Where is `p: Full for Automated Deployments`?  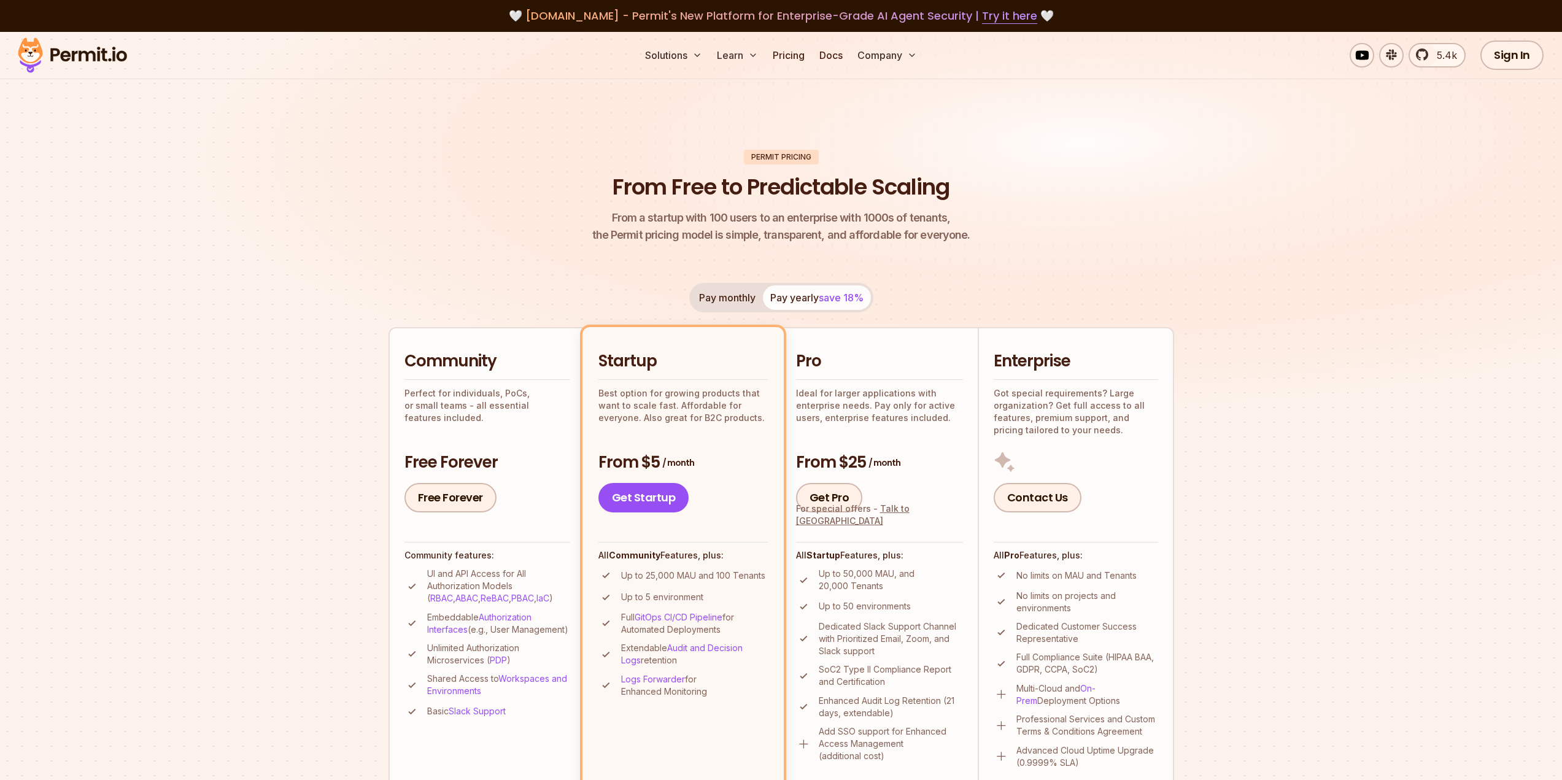
p: Full for Automated Deployments is located at coordinates (694, 624).